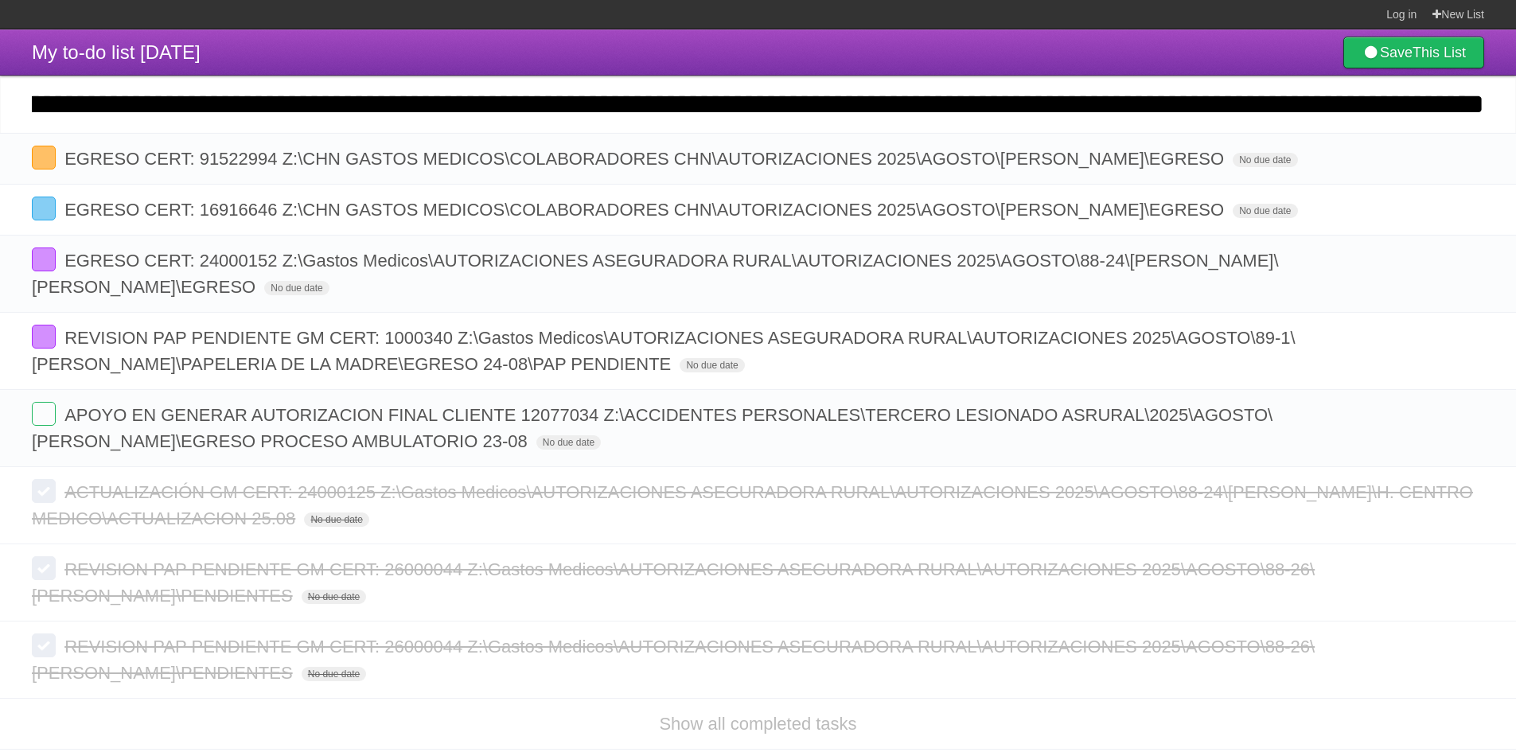  Describe the element at coordinates (646, 209) in the screenshot. I see `span: EGRESO CERT: 16916646 Z:\CHN GASTOS MEDICOS\COLABORADORES CHN\AUTORIZACIONES 2025\AGOSTO\[PERSON_...` at that location.